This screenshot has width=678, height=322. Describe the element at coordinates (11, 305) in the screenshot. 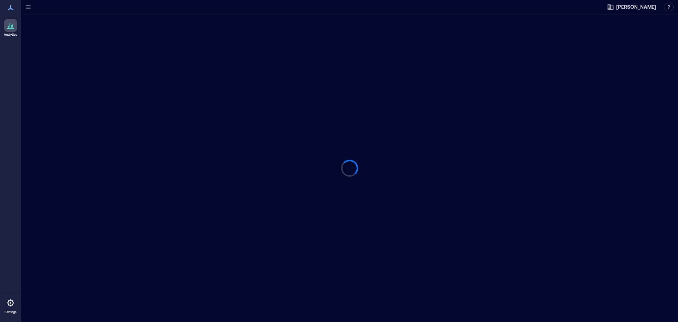

I see `a: Settings` at that location.